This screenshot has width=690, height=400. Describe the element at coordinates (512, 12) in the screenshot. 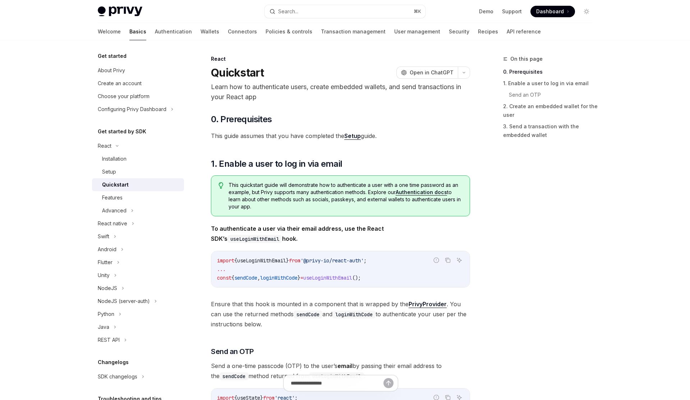

I see `a: Support` at that location.